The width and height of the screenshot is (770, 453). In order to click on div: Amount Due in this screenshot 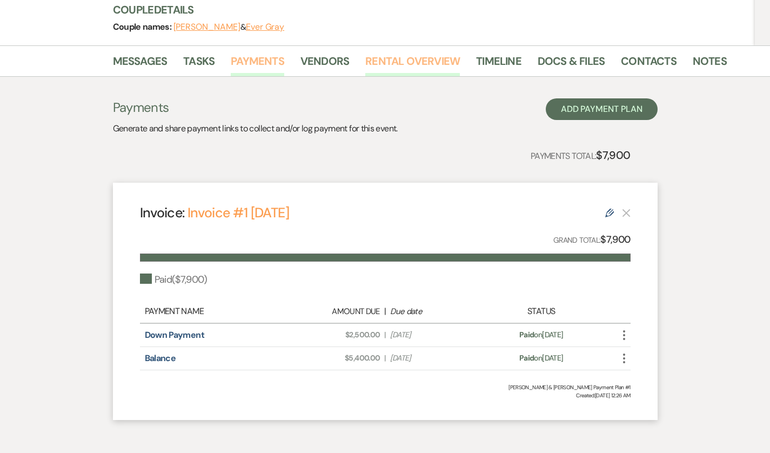, I will do `click(337, 311)`.